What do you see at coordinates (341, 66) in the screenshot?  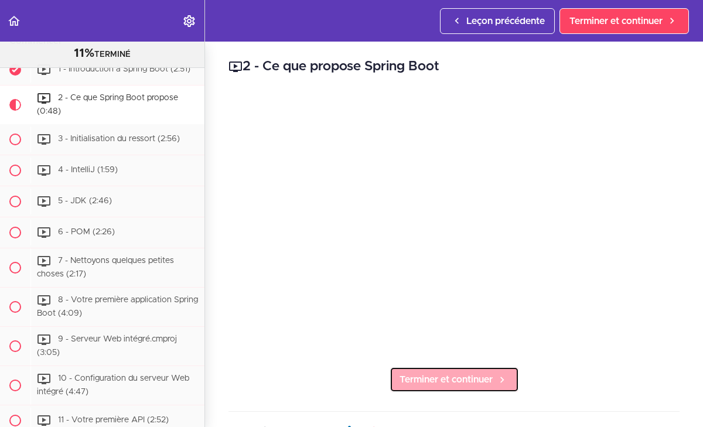 I see `font: 2 - Ce que propose Spring Boot` at bounding box center [341, 66].